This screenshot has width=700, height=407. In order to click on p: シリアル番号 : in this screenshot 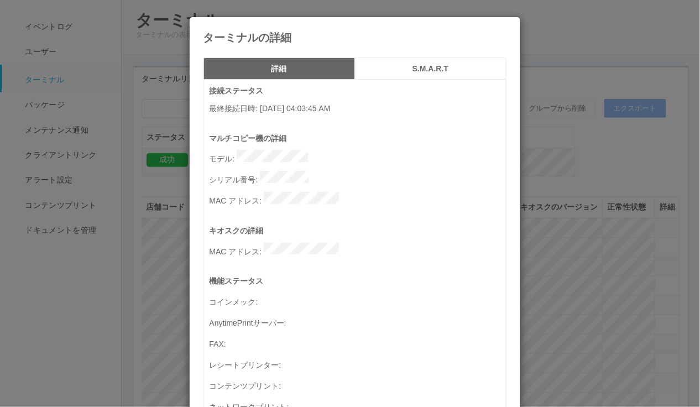, I will do `click(358, 178)`.